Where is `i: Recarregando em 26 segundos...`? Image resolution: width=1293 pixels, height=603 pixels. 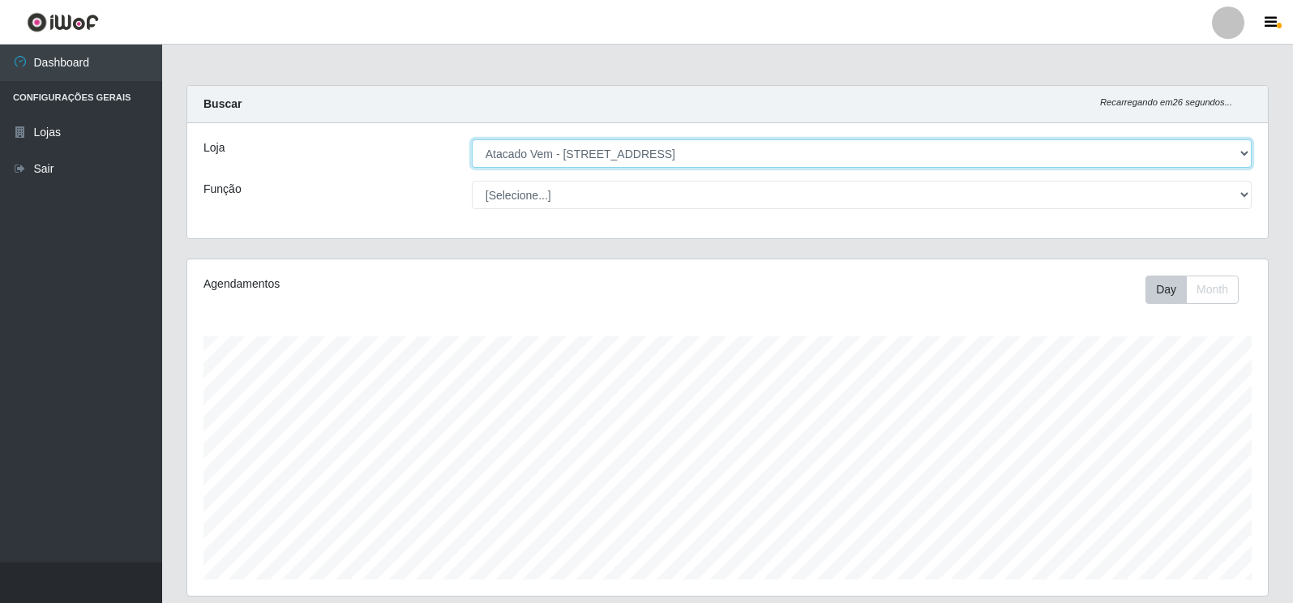 i: Recarregando em 26 segundos... is located at coordinates (1166, 102).